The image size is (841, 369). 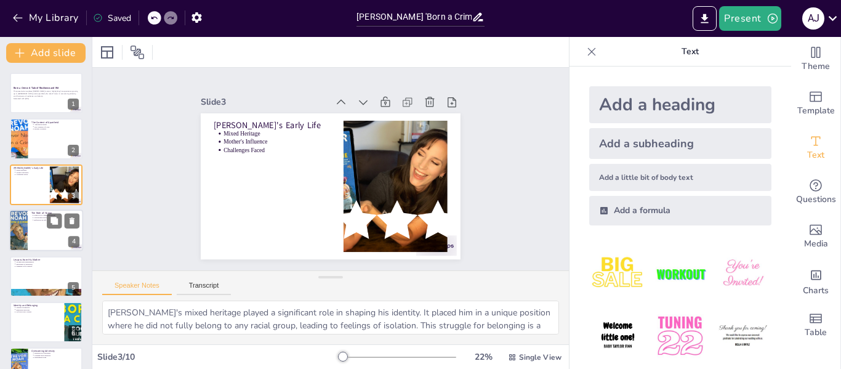 What do you see at coordinates (413, 17) in the screenshot?
I see `input: Insert title` at bounding box center [413, 17].